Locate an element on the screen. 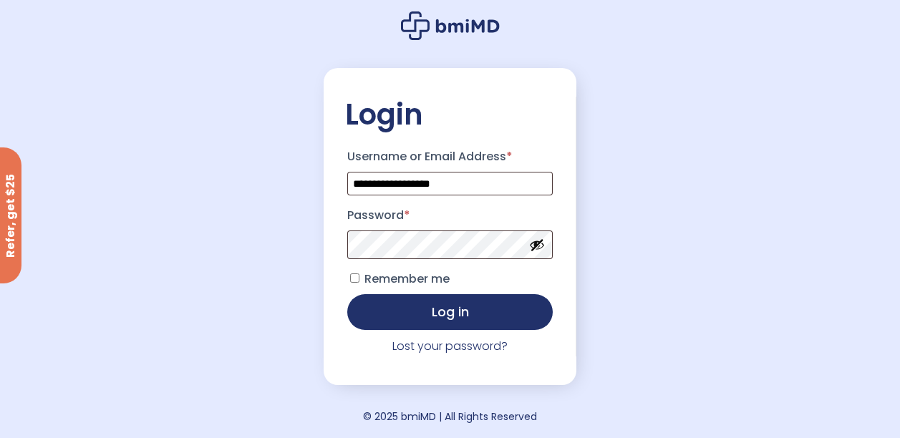 The height and width of the screenshot is (438, 900). span: Remember me is located at coordinates (406, 278).